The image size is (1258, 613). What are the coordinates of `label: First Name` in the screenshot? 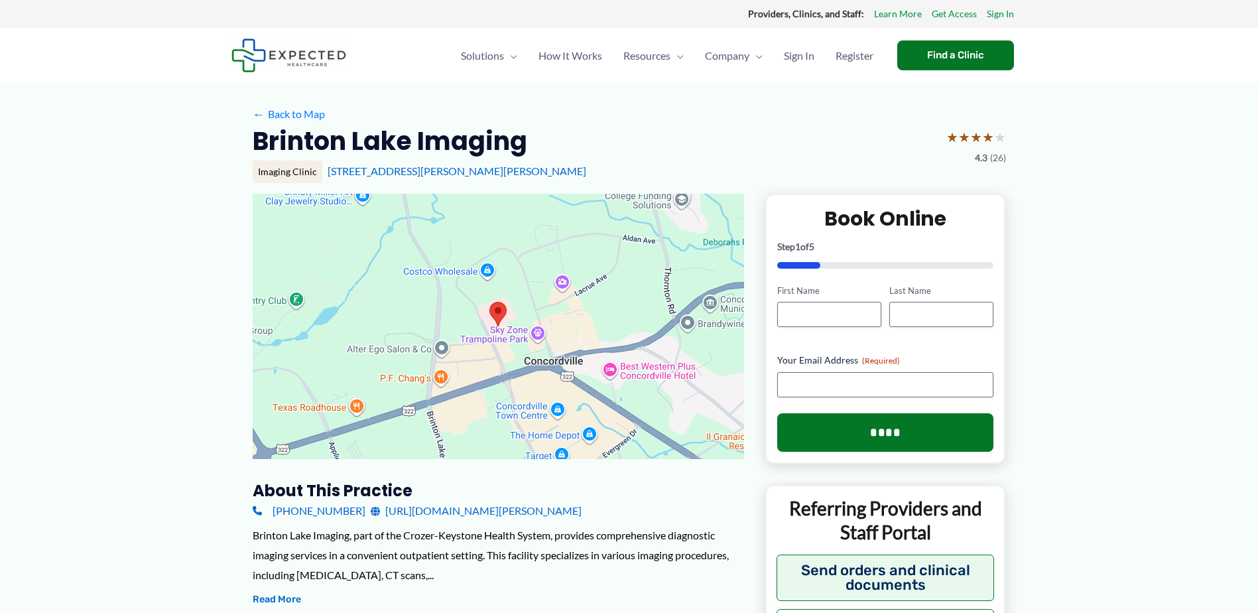 It's located at (829, 290).